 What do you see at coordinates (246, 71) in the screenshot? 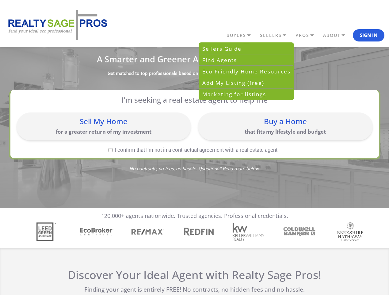
I see `a: Eco Friendly Home Resources` at bounding box center [246, 71].